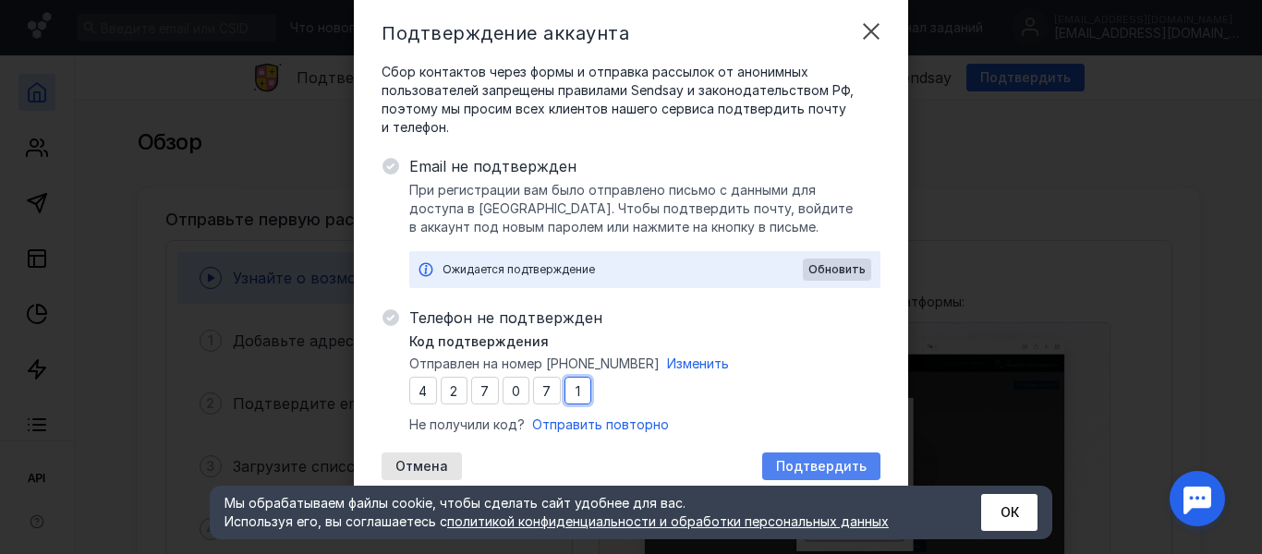  Describe the element at coordinates (601, 424) in the screenshot. I see `span: Отправить повторно` at that location.